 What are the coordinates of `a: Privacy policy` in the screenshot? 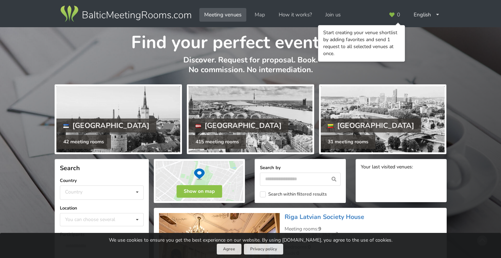 It's located at (264, 249).